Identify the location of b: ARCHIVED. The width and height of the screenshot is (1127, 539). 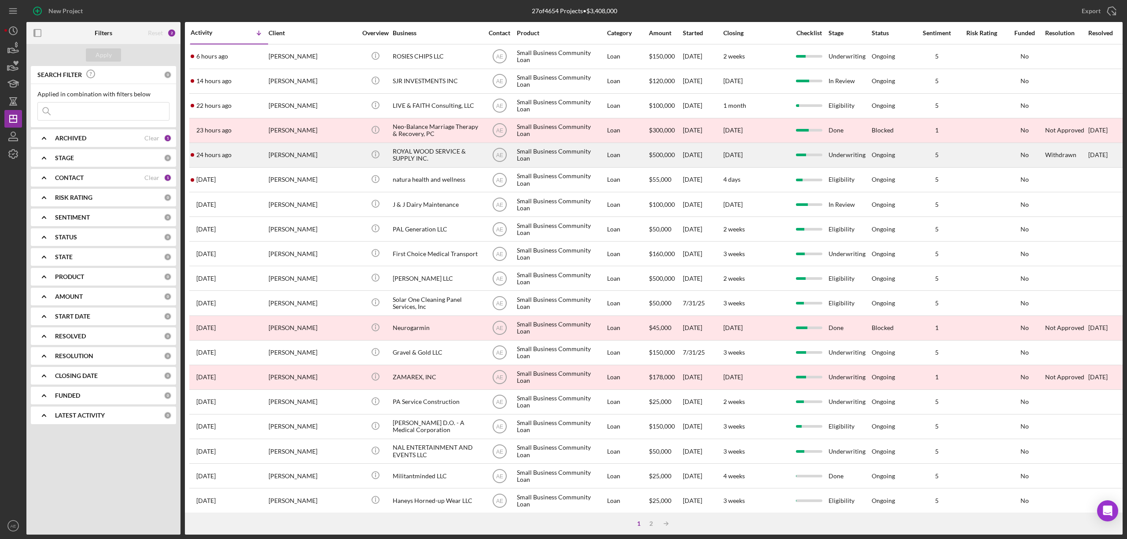
(70, 138).